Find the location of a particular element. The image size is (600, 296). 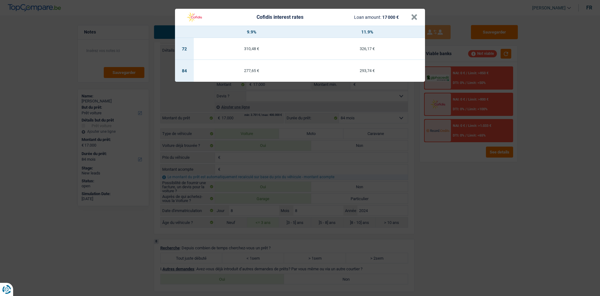

img: Cofidis is located at coordinates (195, 17).